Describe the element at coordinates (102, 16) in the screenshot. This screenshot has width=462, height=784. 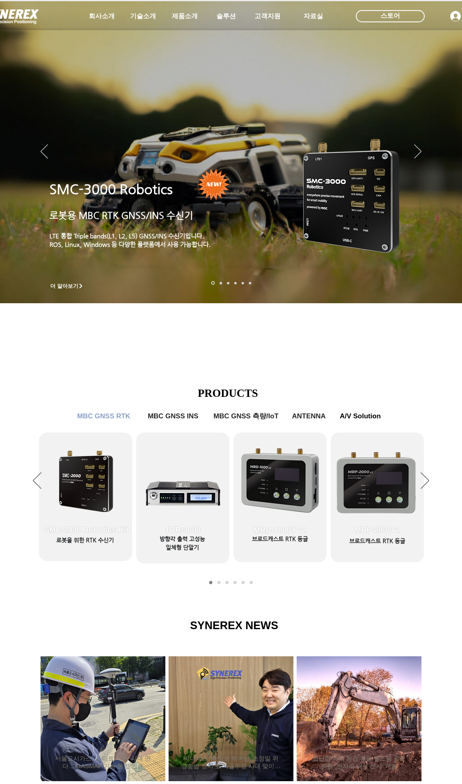
I see `span: 회사소개` at that location.